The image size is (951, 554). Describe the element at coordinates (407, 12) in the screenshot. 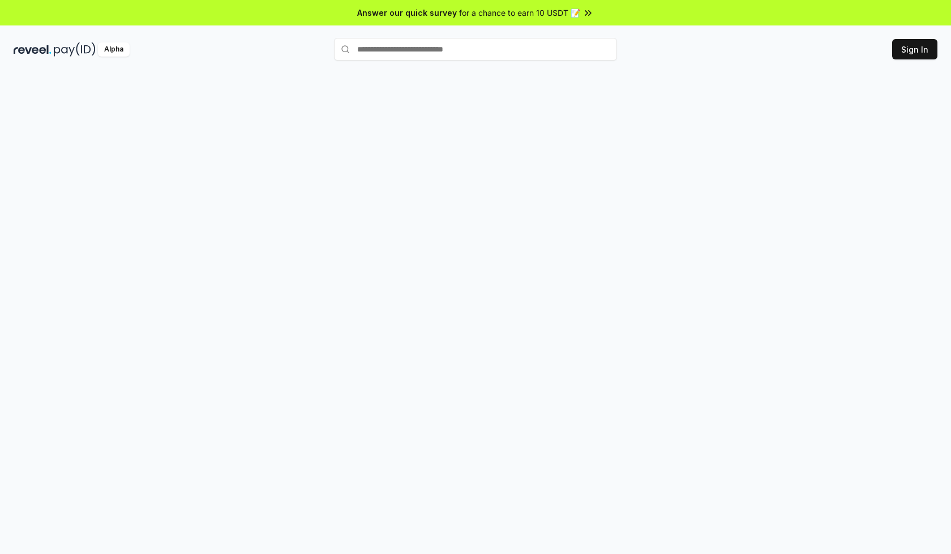

I see `span: Answer our quick survey` at that location.